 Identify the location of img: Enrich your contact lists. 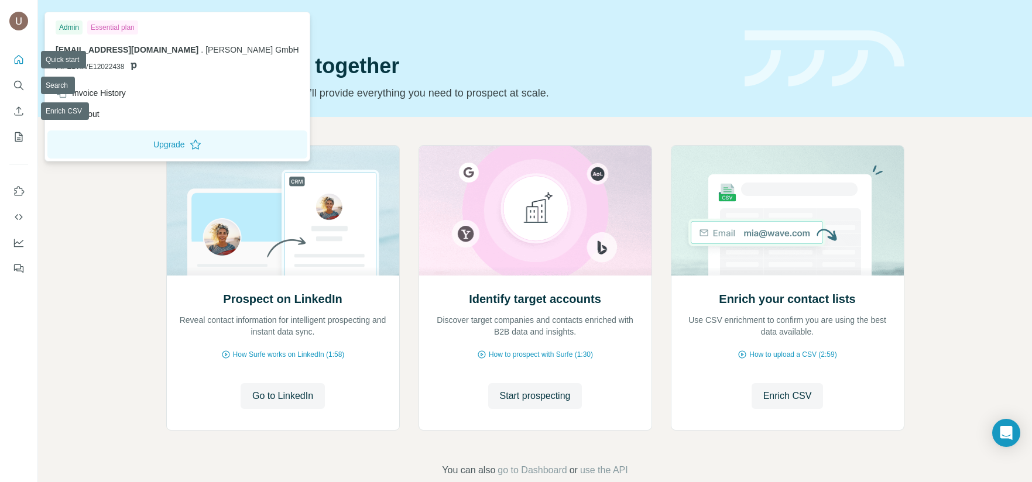
(787, 211).